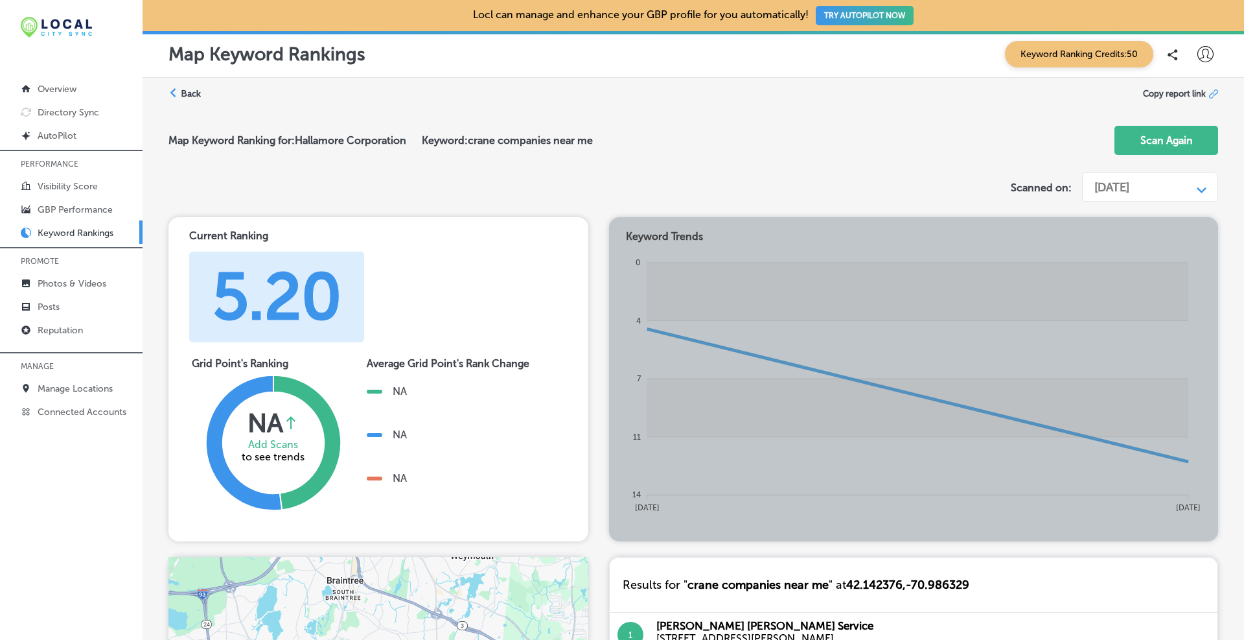 The image size is (1244, 640). What do you see at coordinates (908, 585) in the screenshot?
I see `span: 42.142376 , -70.986329` at bounding box center [908, 585].